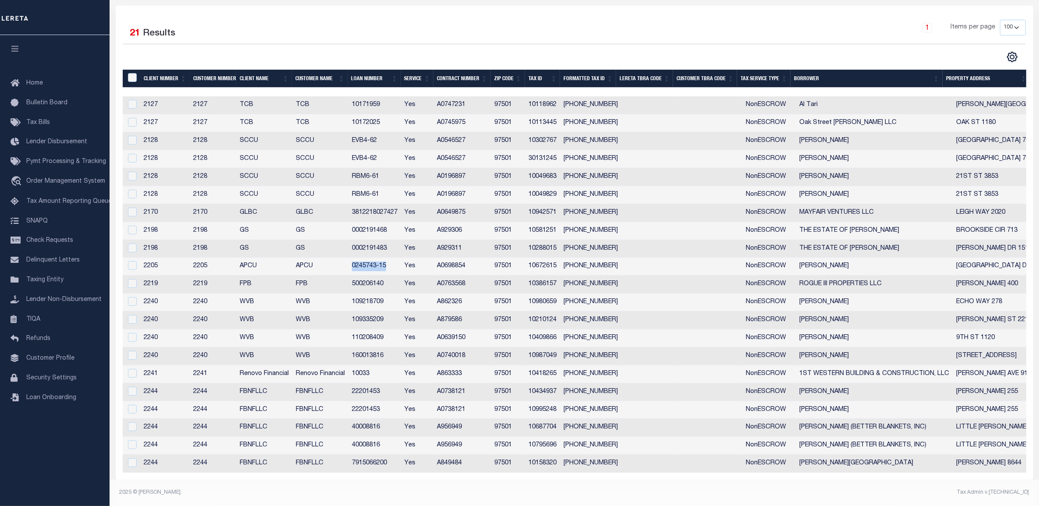 The width and height of the screenshot is (1039, 506). Describe the element at coordinates (69, 202) in the screenshot. I see `span: Tax Amount Reporting Queue` at that location.